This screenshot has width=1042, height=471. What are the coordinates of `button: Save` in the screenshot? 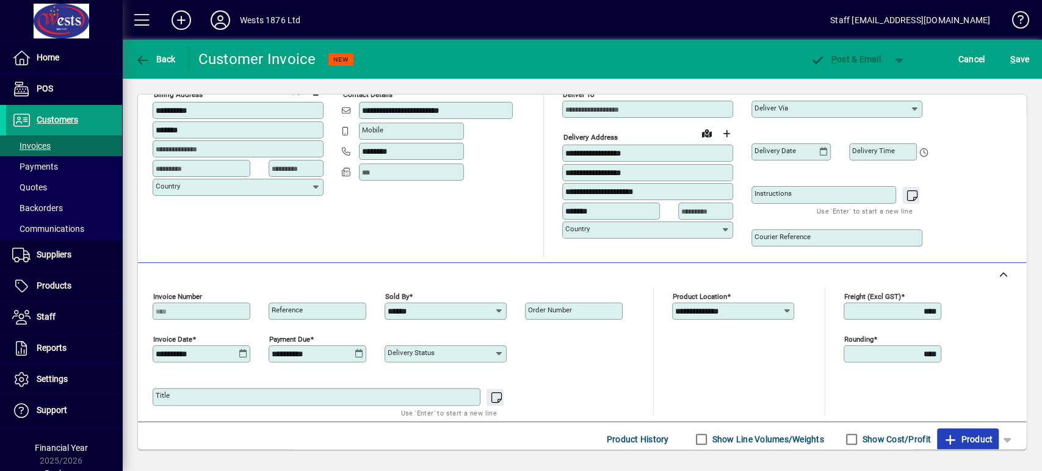 It's located at (1019, 59).